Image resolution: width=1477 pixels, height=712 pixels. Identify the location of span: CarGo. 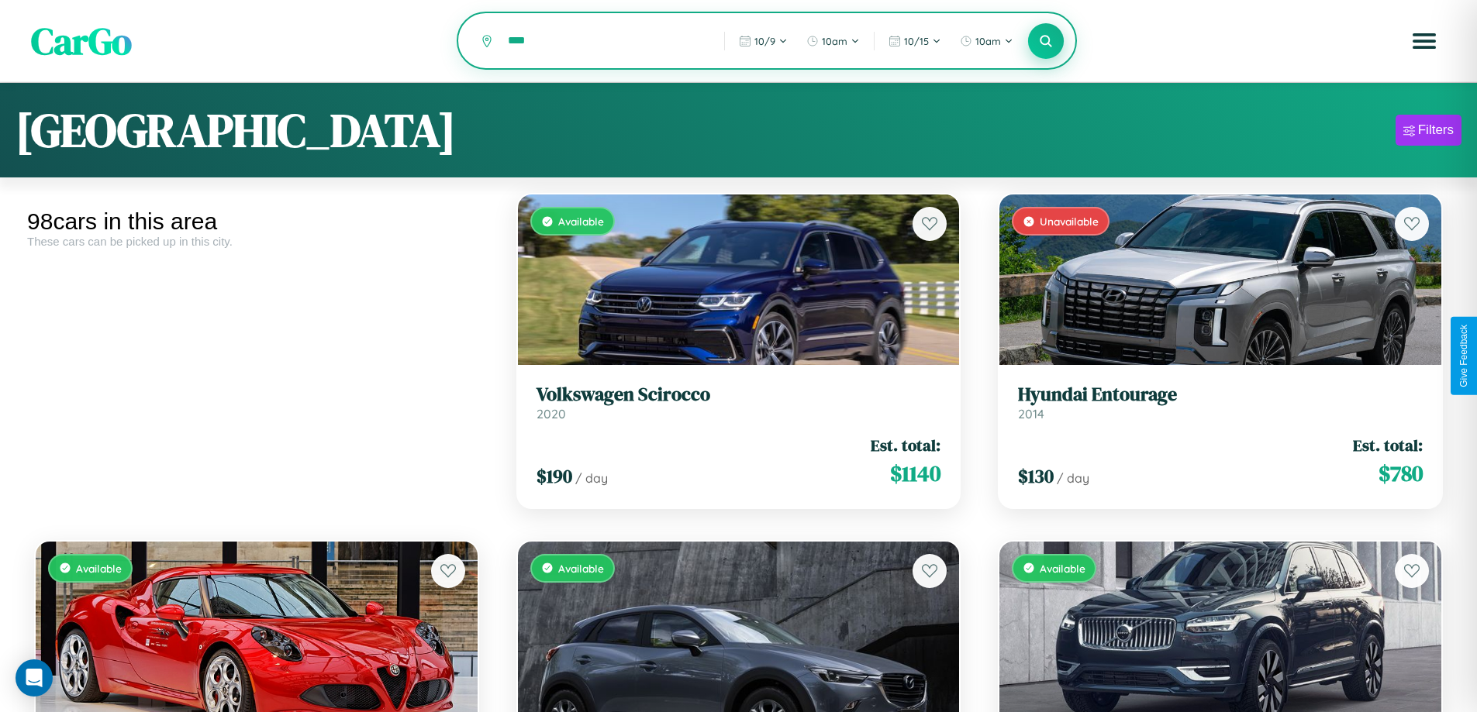
(81, 41).